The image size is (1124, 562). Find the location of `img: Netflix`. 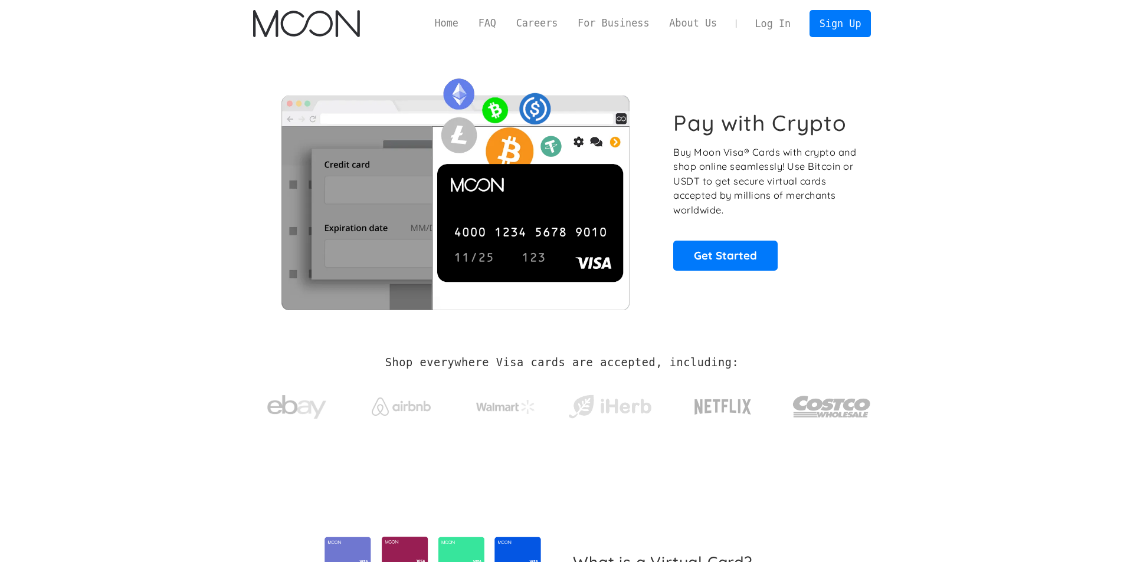

img: Netflix is located at coordinates (723, 407).